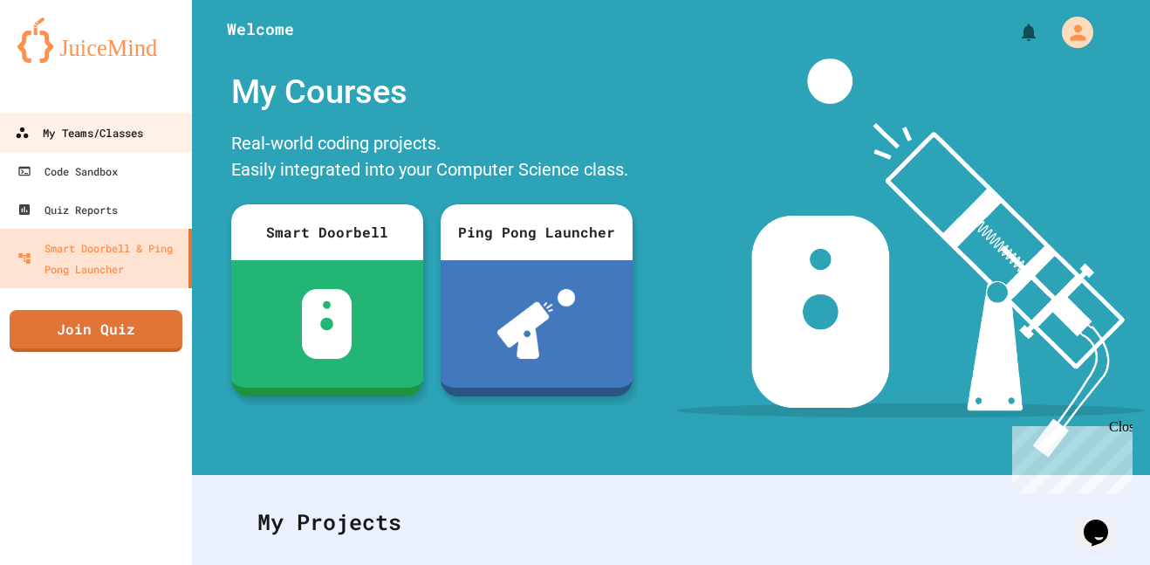 Image resolution: width=1150 pixels, height=565 pixels. I want to click on div: Quiz Reports, so click(67, 209).